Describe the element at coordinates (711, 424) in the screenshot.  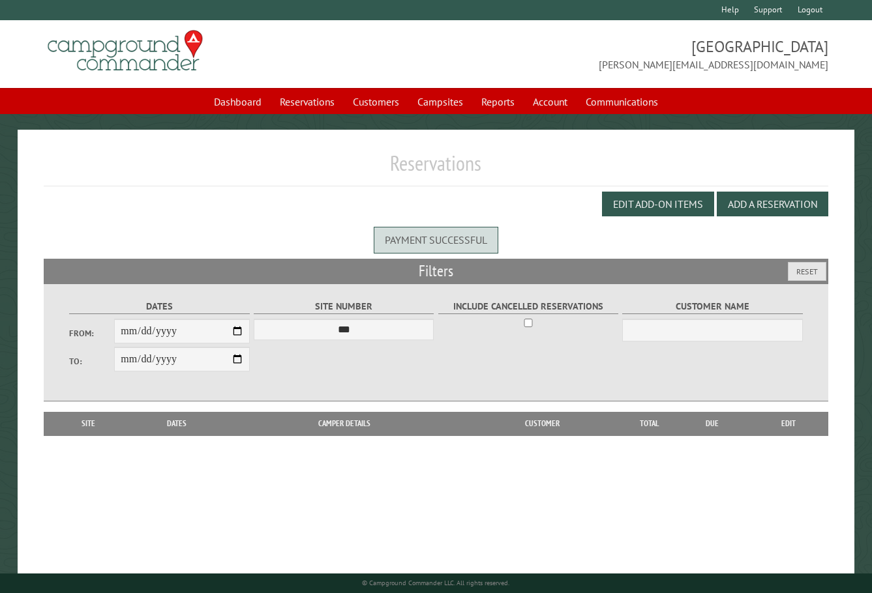
I see `th: Due` at that location.